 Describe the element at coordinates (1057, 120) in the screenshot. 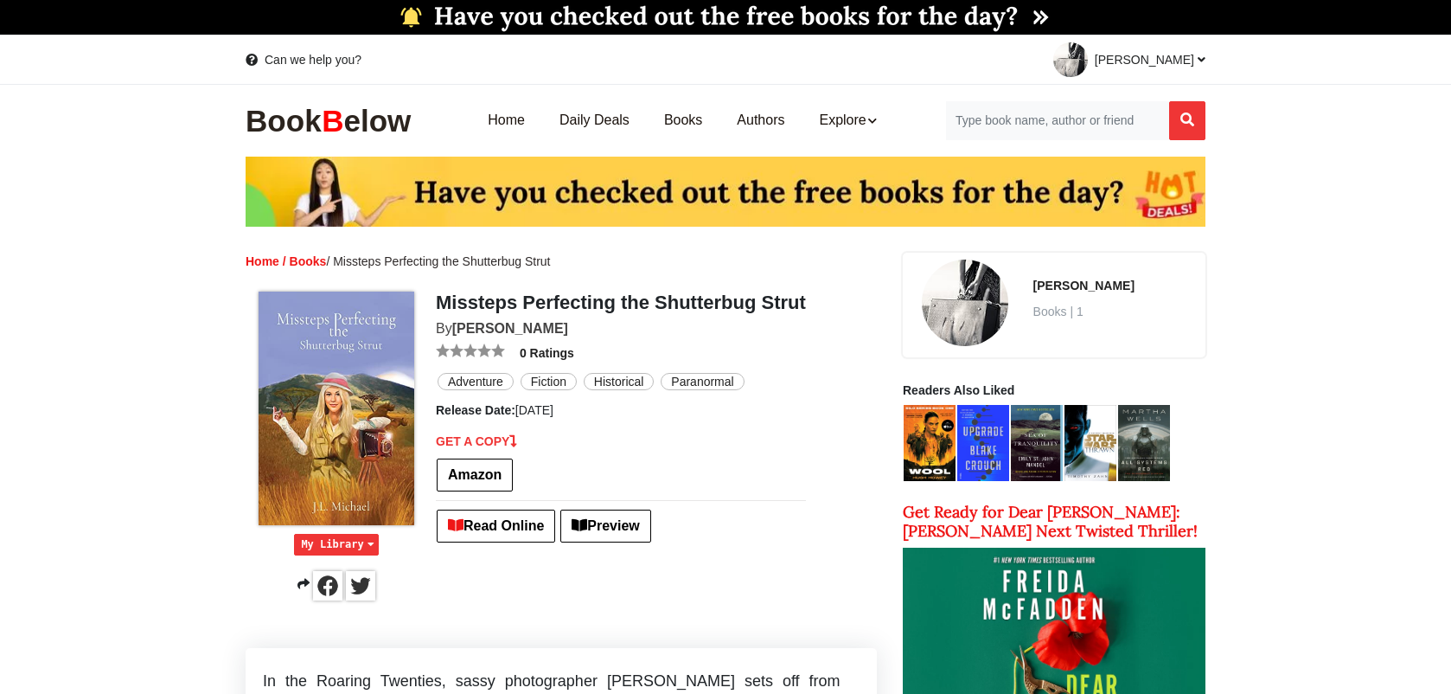

I see `input: Search for Books` at that location.